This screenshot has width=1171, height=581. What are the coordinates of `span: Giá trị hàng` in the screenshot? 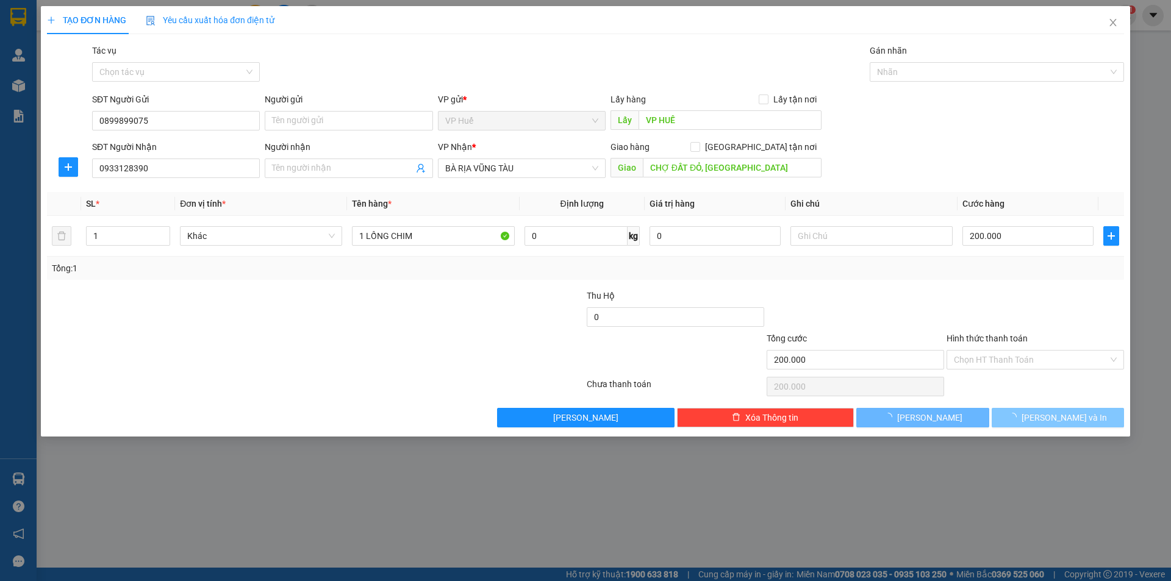 It's located at (672, 204).